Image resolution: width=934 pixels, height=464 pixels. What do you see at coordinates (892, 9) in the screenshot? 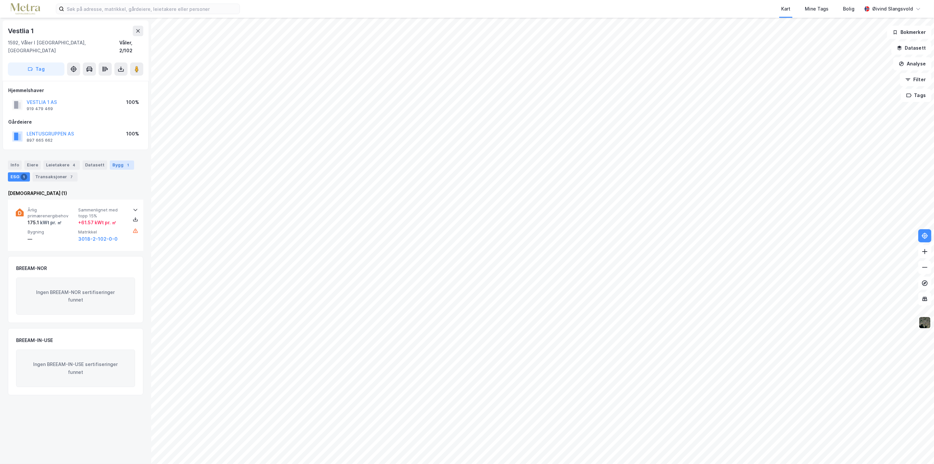
I see `div: Øivind Slangsvold` at bounding box center [892, 9].